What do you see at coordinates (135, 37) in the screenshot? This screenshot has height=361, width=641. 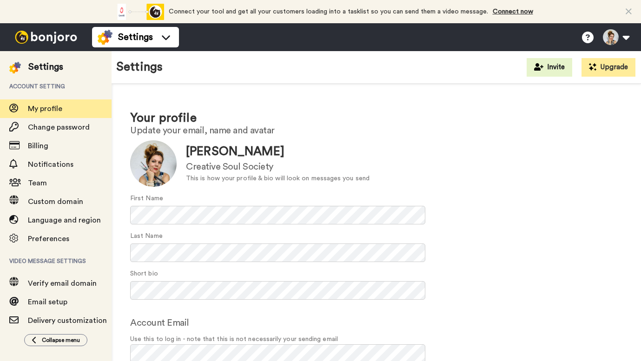 I see `span: Settings` at bounding box center [135, 37].